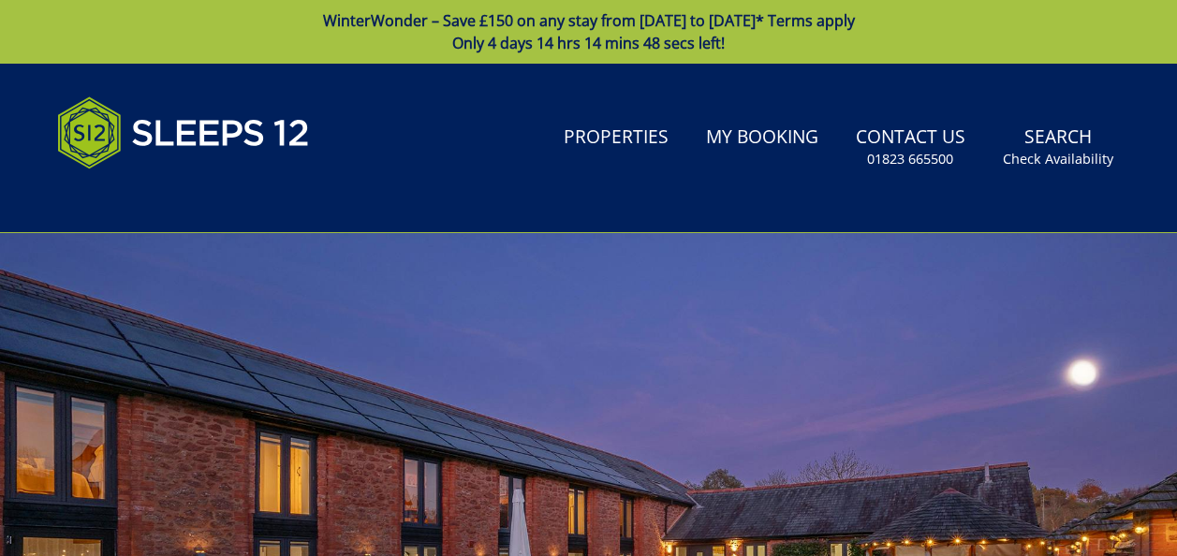 The image size is (1177, 556). Describe the element at coordinates (588, 43) in the screenshot. I see `span: Only 4 days 14 hrs 14 mins 48 secs left!` at that location.